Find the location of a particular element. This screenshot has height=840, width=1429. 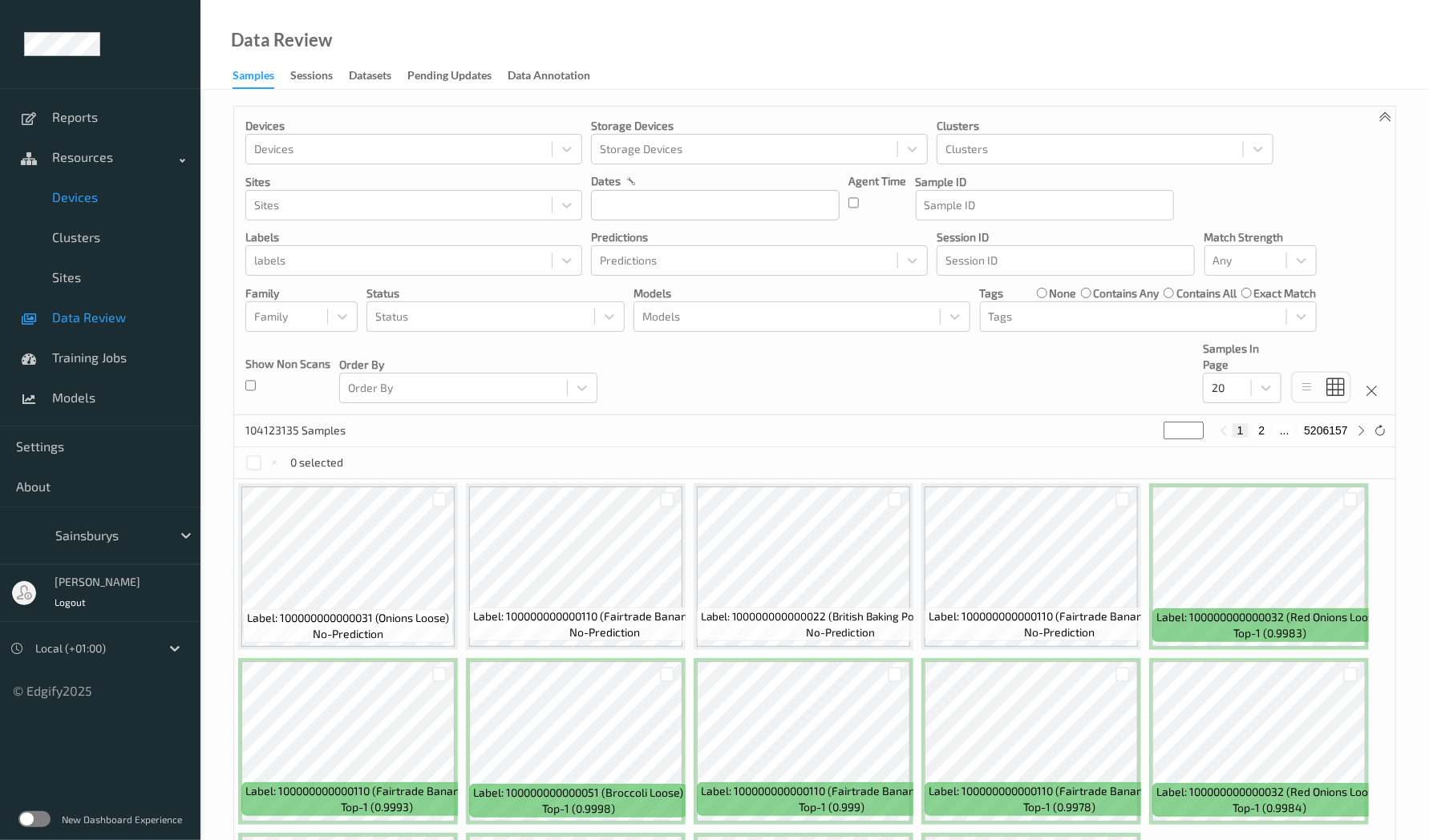

button: 1 is located at coordinates (1240, 431).